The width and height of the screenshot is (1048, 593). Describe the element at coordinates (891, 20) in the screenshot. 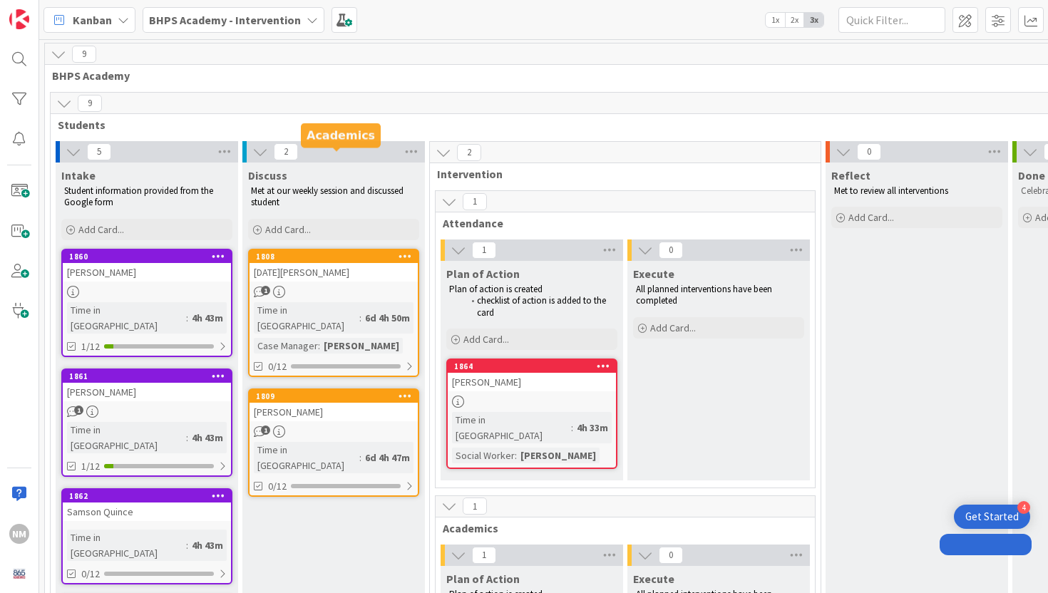

I see `input: Quick Filter...` at that location.